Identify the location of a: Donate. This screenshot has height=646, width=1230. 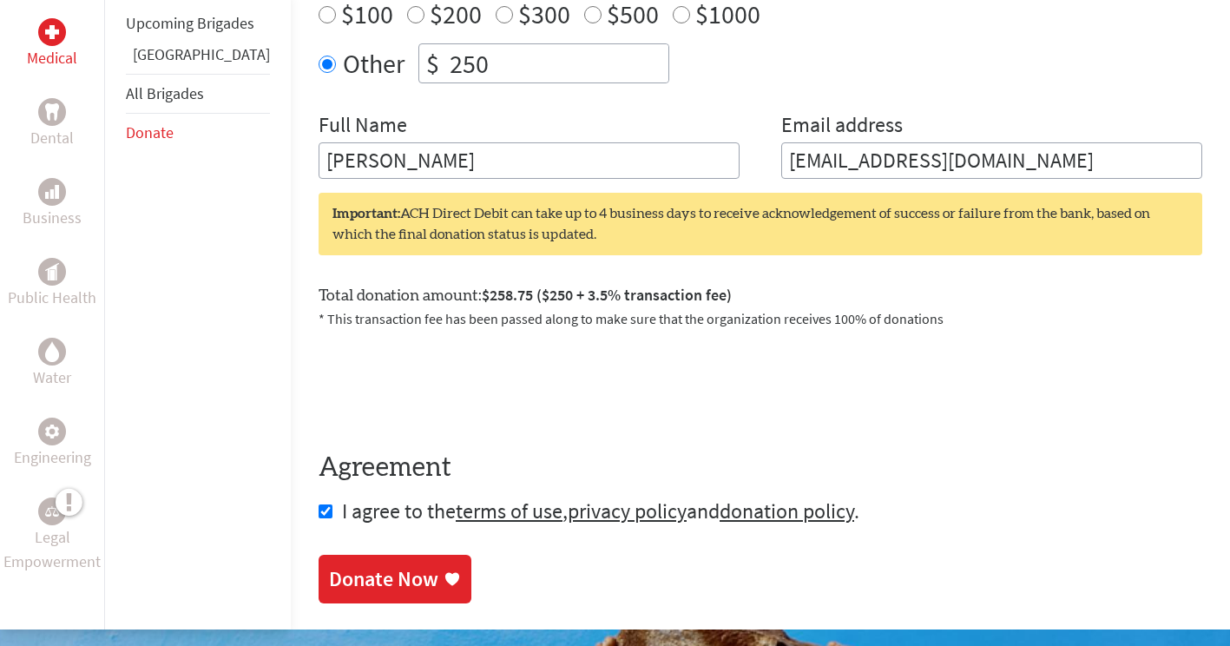
(149, 132).